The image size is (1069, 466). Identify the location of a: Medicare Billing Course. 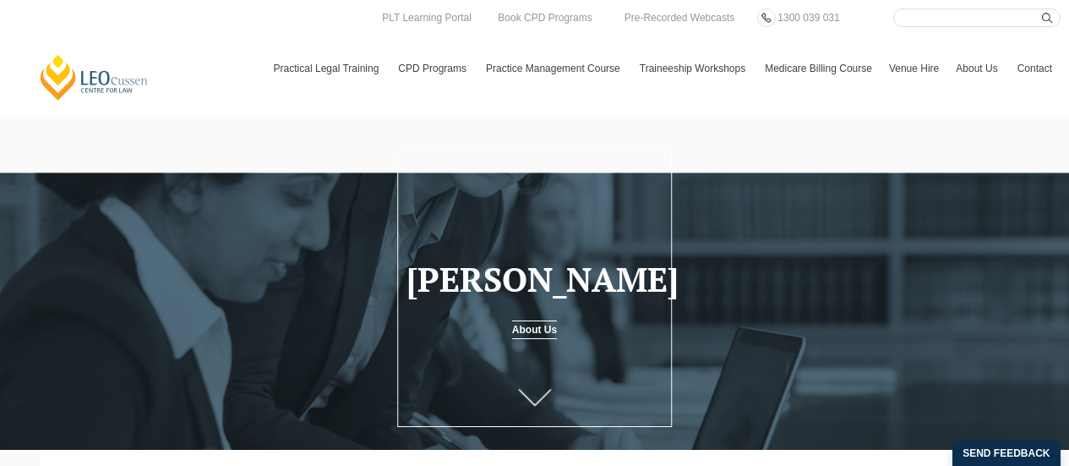
(818, 68).